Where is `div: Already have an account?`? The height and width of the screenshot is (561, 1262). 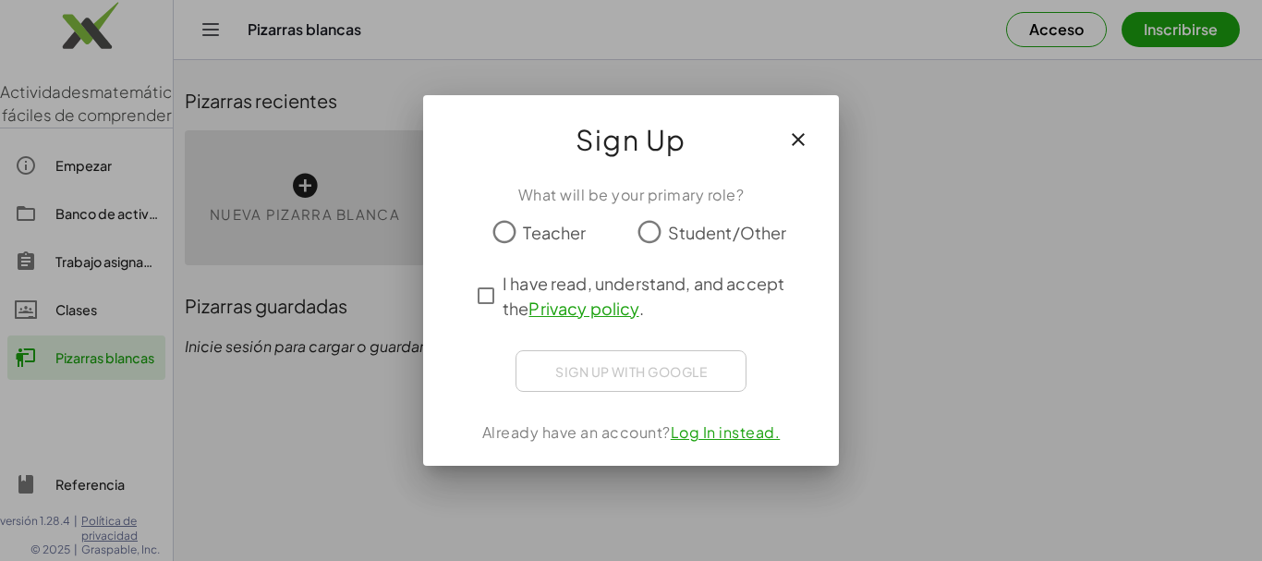
div: Already have an account? is located at coordinates (631, 432).